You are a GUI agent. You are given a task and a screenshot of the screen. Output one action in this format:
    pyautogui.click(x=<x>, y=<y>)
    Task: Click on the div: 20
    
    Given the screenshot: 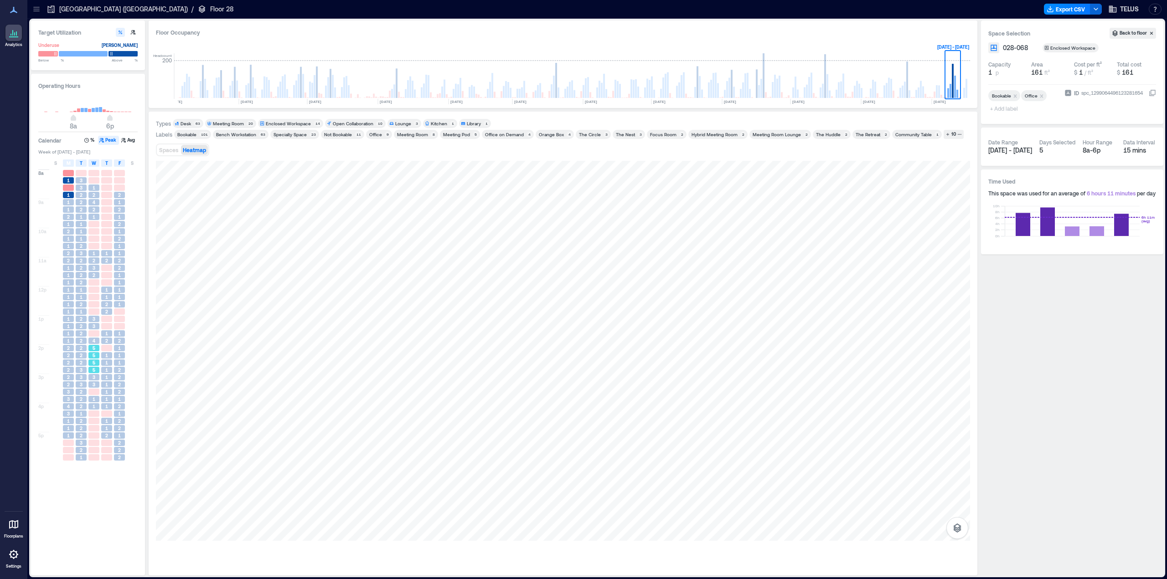 What is the action you would take?
    pyautogui.click(x=250, y=124)
    